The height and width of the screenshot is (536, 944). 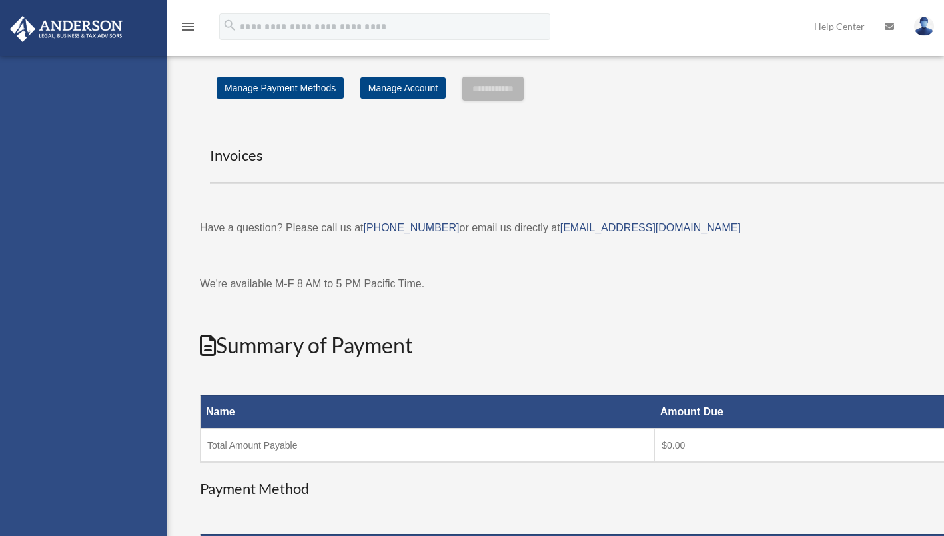 I want to click on img: Anderson Advisors Platinum Portal, so click(x=66, y=29).